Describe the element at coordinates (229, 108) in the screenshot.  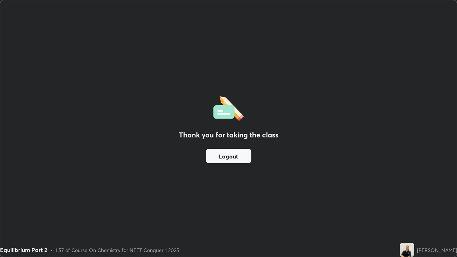
I see `img: offlineFeedback.1438e8b3.svg` at that location.